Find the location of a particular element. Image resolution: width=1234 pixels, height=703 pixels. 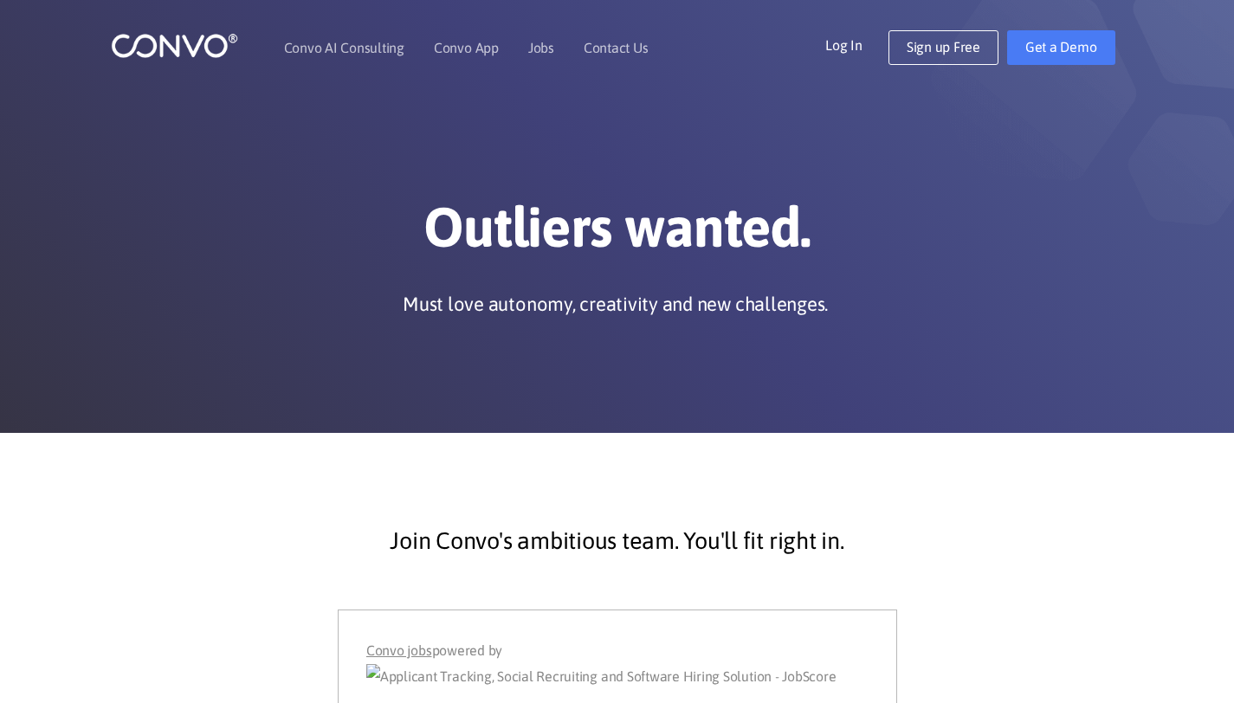

p: Join Convo's ambitious team. You'll fit right in. is located at coordinates (618, 541).